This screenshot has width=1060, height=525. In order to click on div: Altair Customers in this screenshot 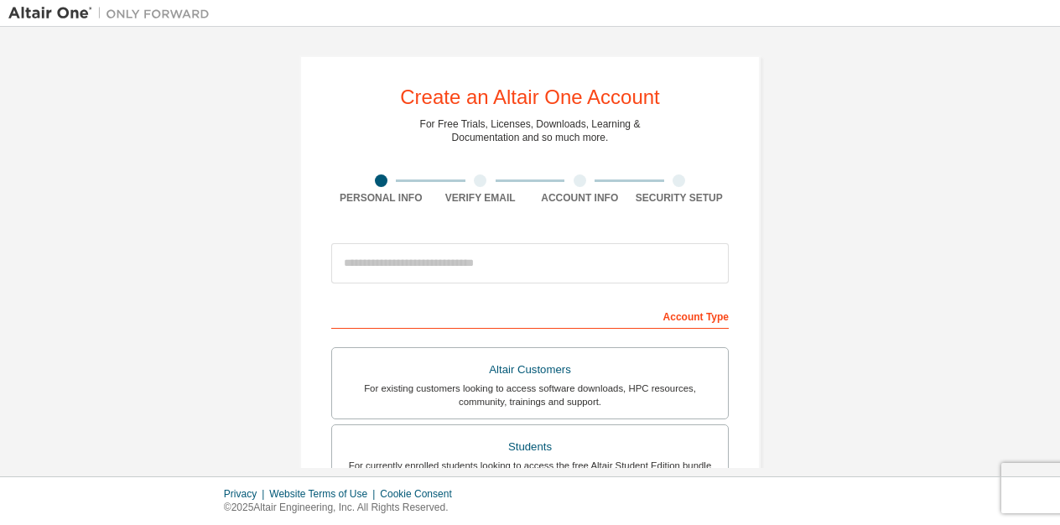, I will do `click(530, 370)`.